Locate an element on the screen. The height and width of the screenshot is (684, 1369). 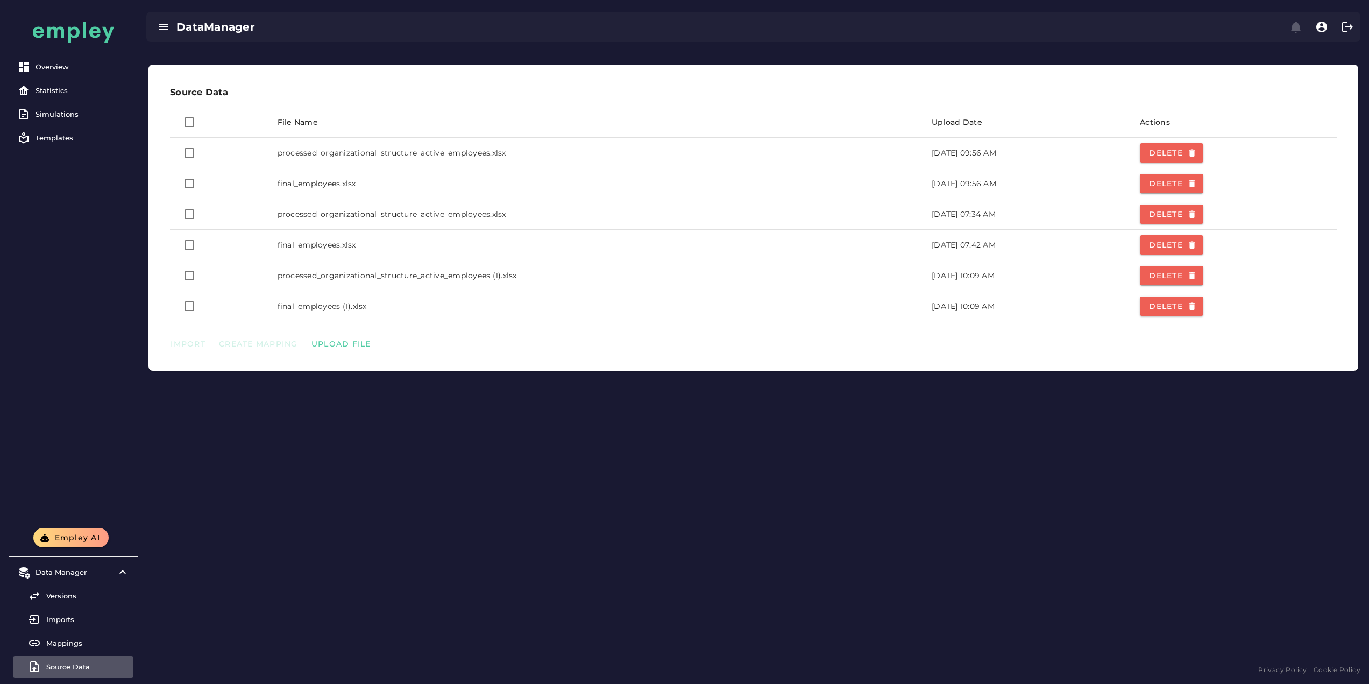
div: Imports is located at coordinates (88, 619).